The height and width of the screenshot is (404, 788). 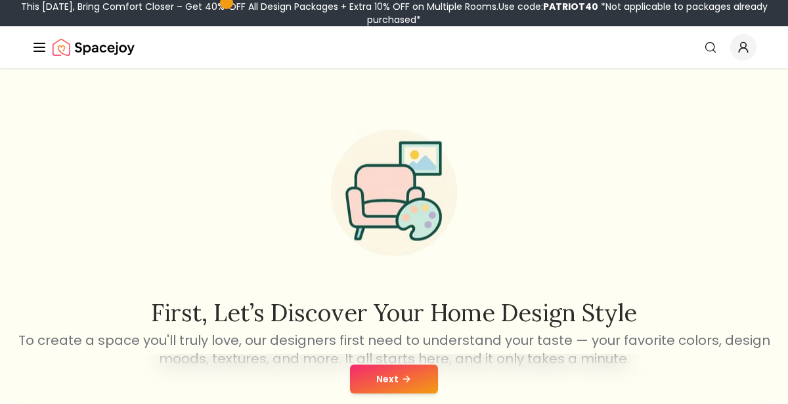 What do you see at coordinates (394, 349) in the screenshot?
I see `p: To create a space you'll truly love, our designers first need to understand your taste — your fav...` at bounding box center [394, 349].